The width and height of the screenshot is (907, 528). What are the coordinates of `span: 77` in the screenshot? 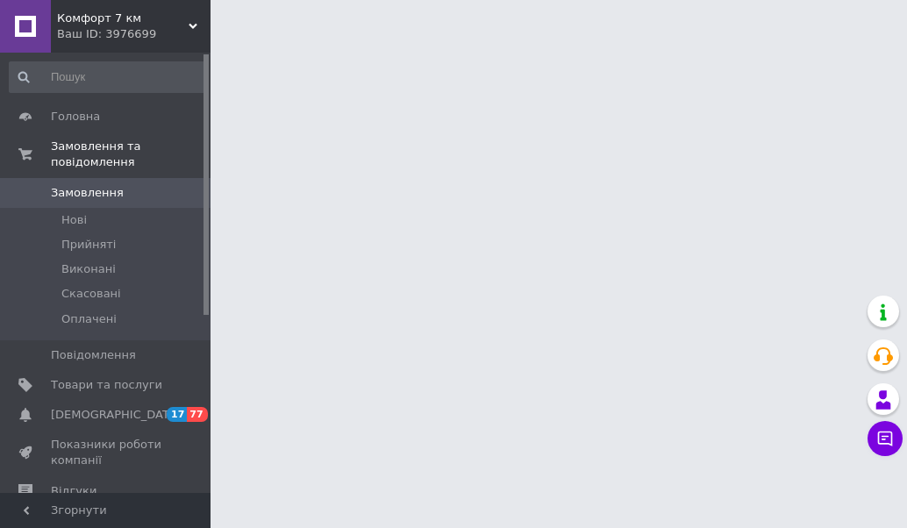 It's located at (197, 414).